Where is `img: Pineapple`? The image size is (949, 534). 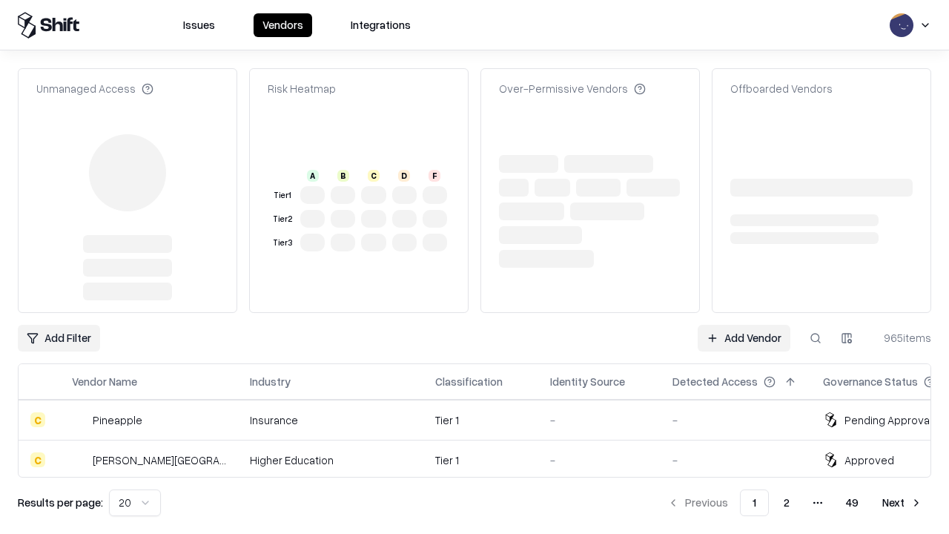
img: Pineapple is located at coordinates (79, 419).